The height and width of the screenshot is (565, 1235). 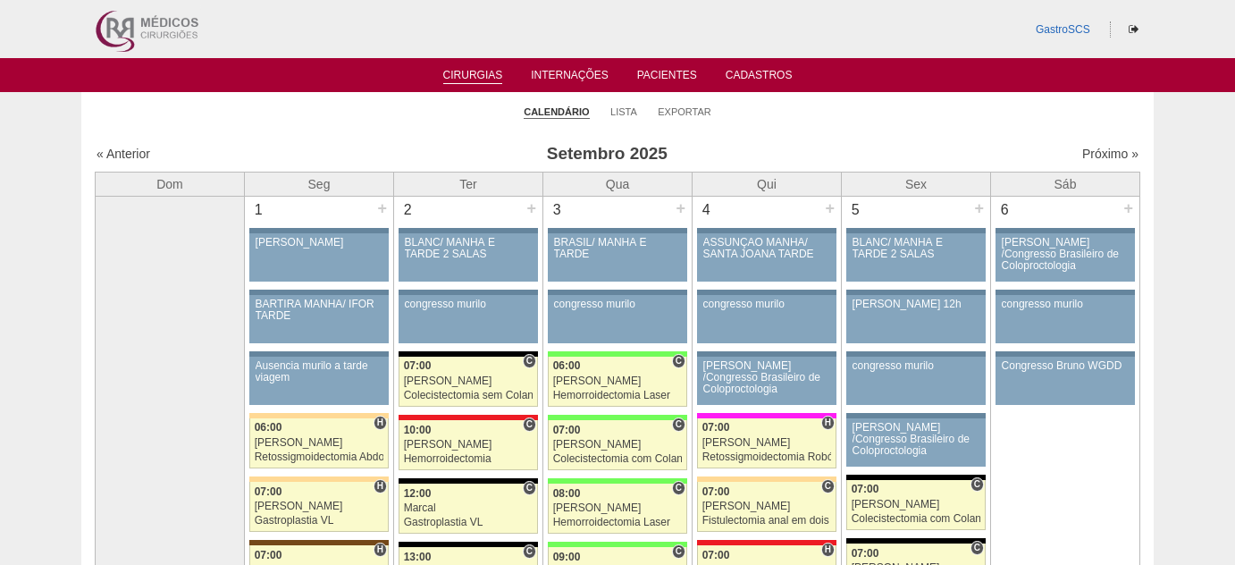 I want to click on h3: Setembro 2025, so click(x=607, y=154).